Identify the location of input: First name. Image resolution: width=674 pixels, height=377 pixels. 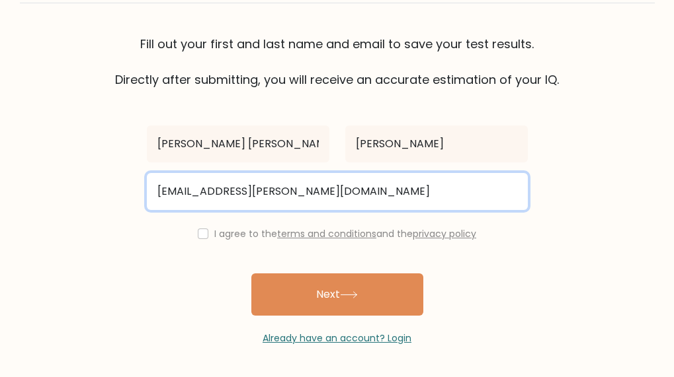
(238, 144).